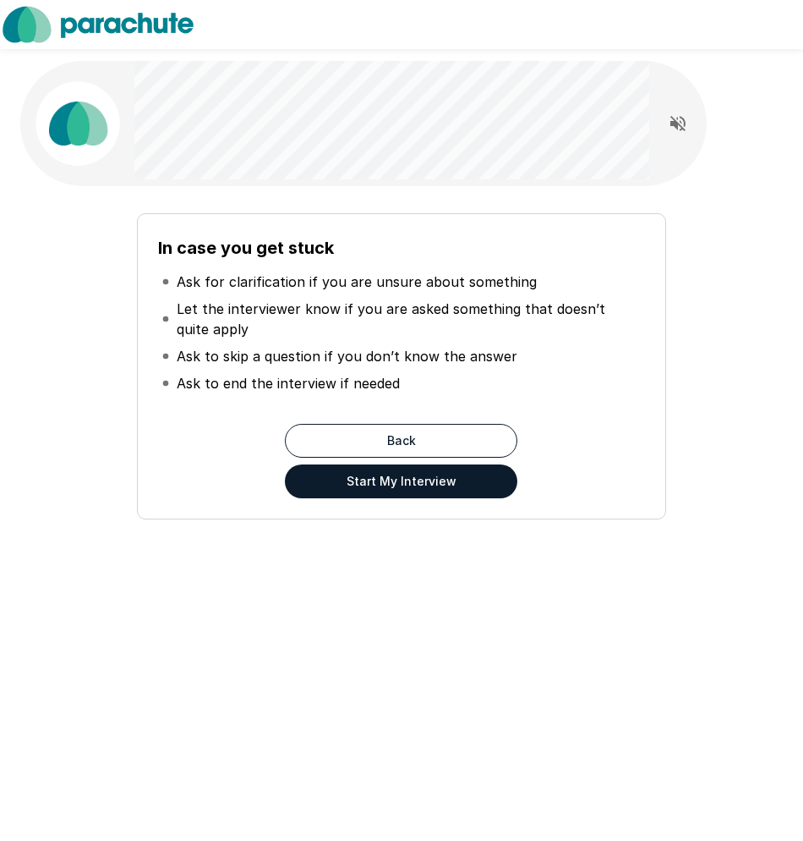 This screenshot has height=841, width=803. Describe the element at coordinates (357, 282) in the screenshot. I see `p: Ask for clarification if you are unsure about something` at that location.